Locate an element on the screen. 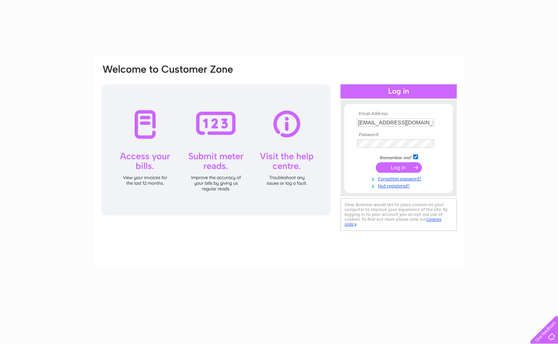 Image resolution: width=558 pixels, height=344 pixels. th: Email Address: is located at coordinates (399, 114).